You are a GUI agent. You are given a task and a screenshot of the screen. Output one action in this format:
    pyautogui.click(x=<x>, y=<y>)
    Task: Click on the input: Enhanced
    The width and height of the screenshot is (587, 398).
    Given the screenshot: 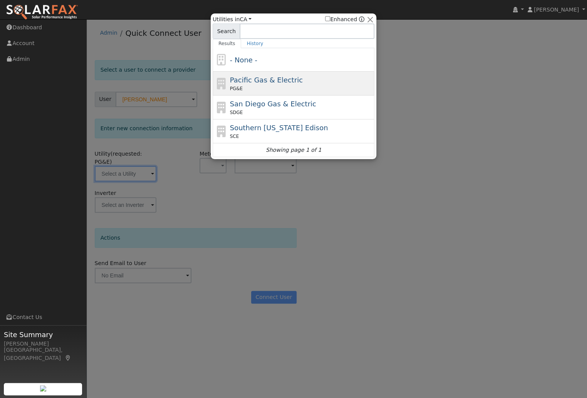 What is the action you would take?
    pyautogui.click(x=328, y=19)
    